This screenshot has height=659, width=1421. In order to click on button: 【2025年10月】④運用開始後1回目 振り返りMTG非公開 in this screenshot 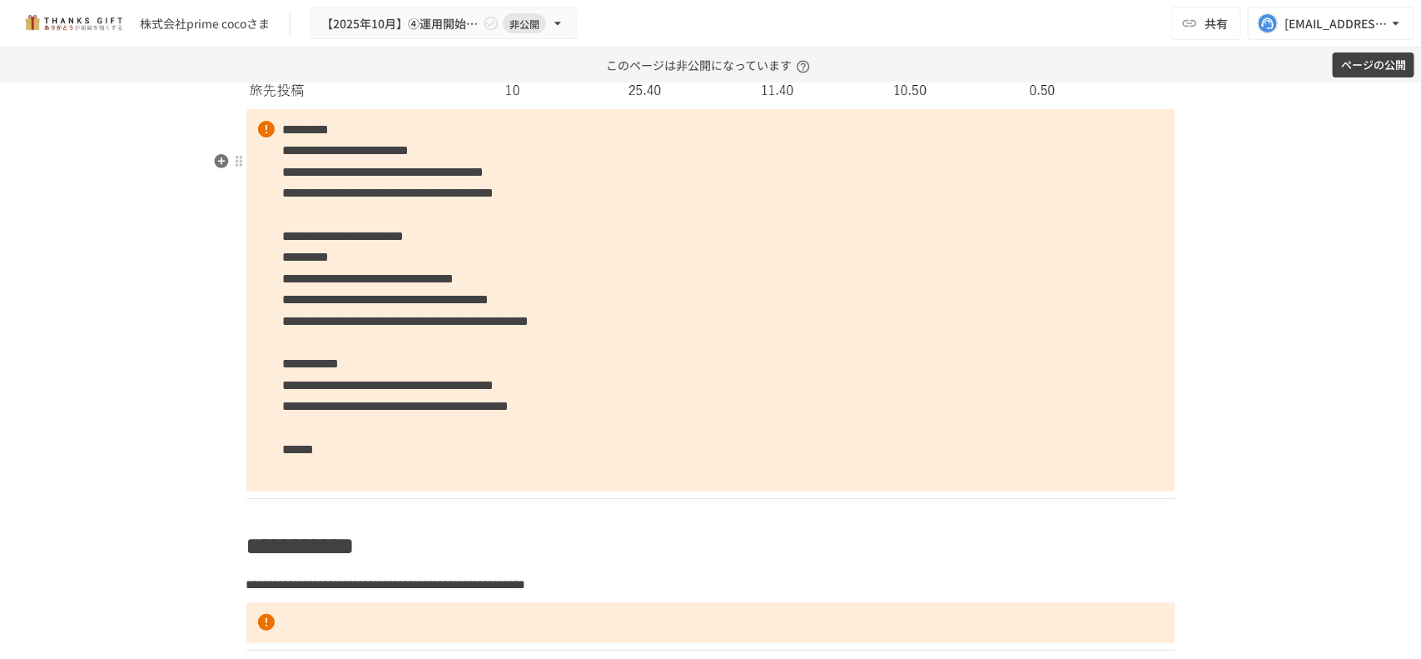, I will do `click(444, 23)`.